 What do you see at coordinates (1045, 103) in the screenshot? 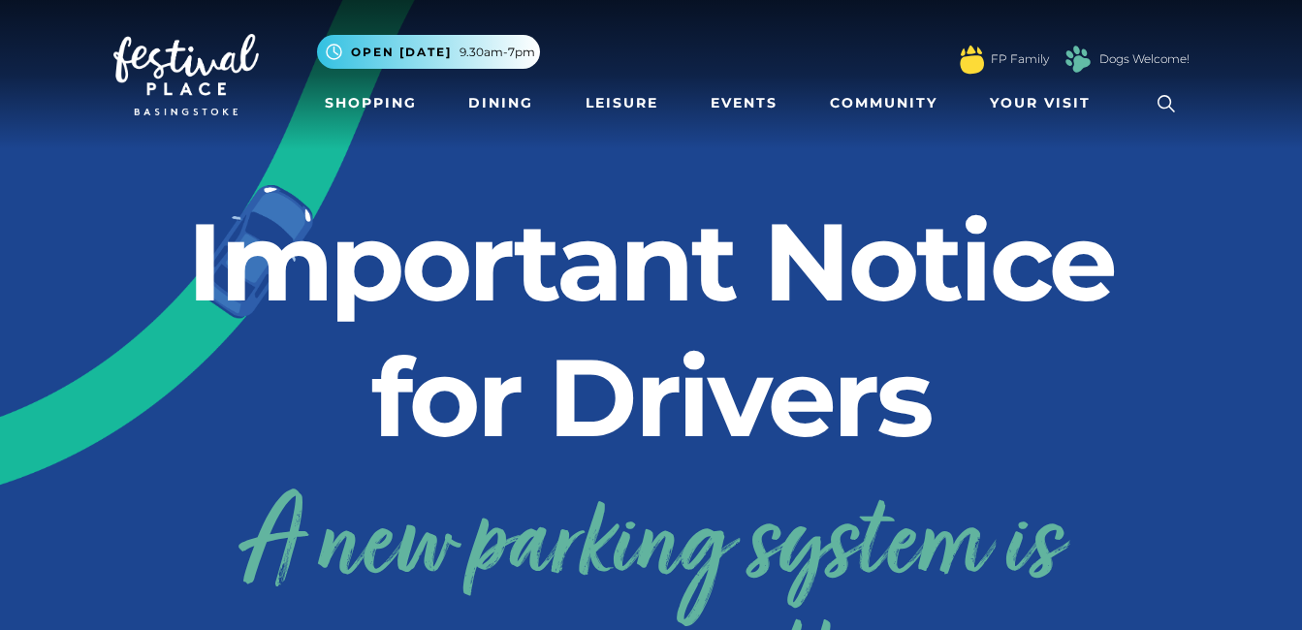
I see `a: Your Visit` at bounding box center [1045, 103].